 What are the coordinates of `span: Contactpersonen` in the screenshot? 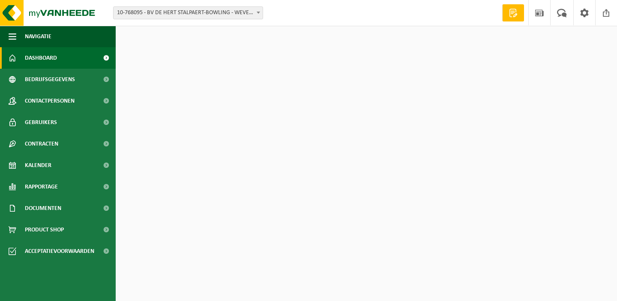 It's located at (50, 101).